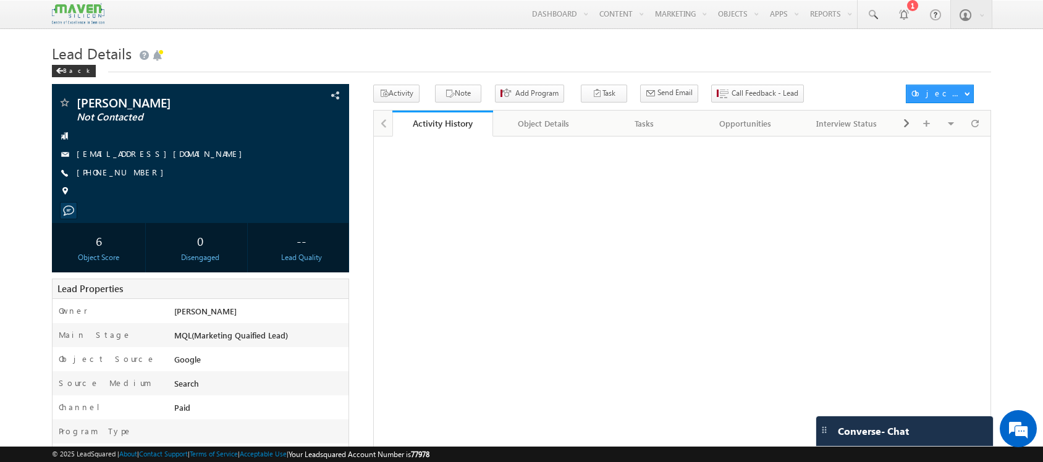  Describe the element at coordinates (674, 93) in the screenshot. I see `span: Send Email` at that location.